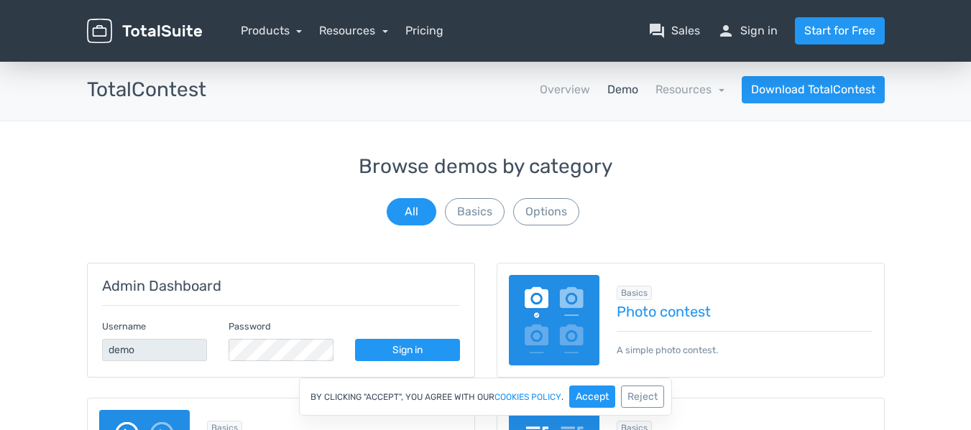  I want to click on a: Start for Free, so click(839, 31).